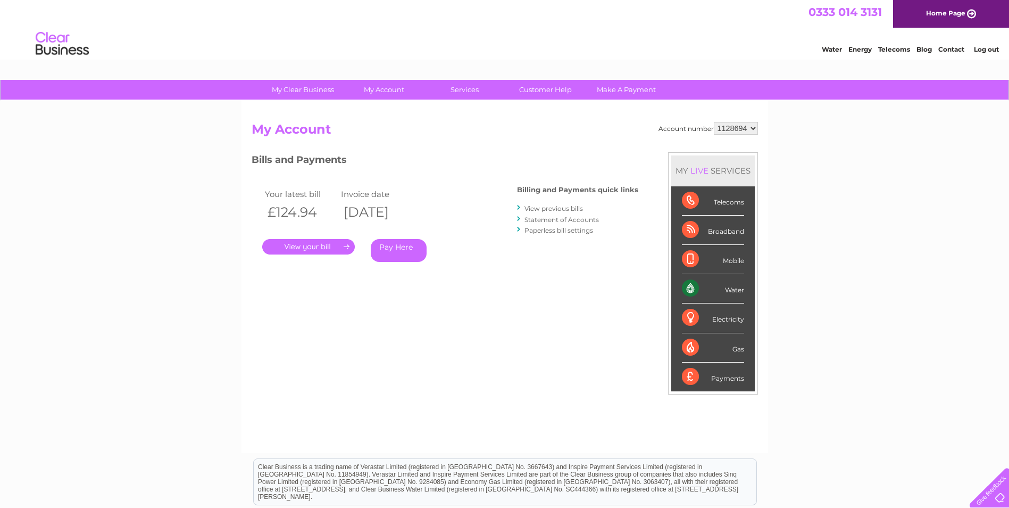 This screenshot has width=1009, height=508. What do you see at coordinates (562, 219) in the screenshot?
I see `a: Statement of Accounts` at bounding box center [562, 219].